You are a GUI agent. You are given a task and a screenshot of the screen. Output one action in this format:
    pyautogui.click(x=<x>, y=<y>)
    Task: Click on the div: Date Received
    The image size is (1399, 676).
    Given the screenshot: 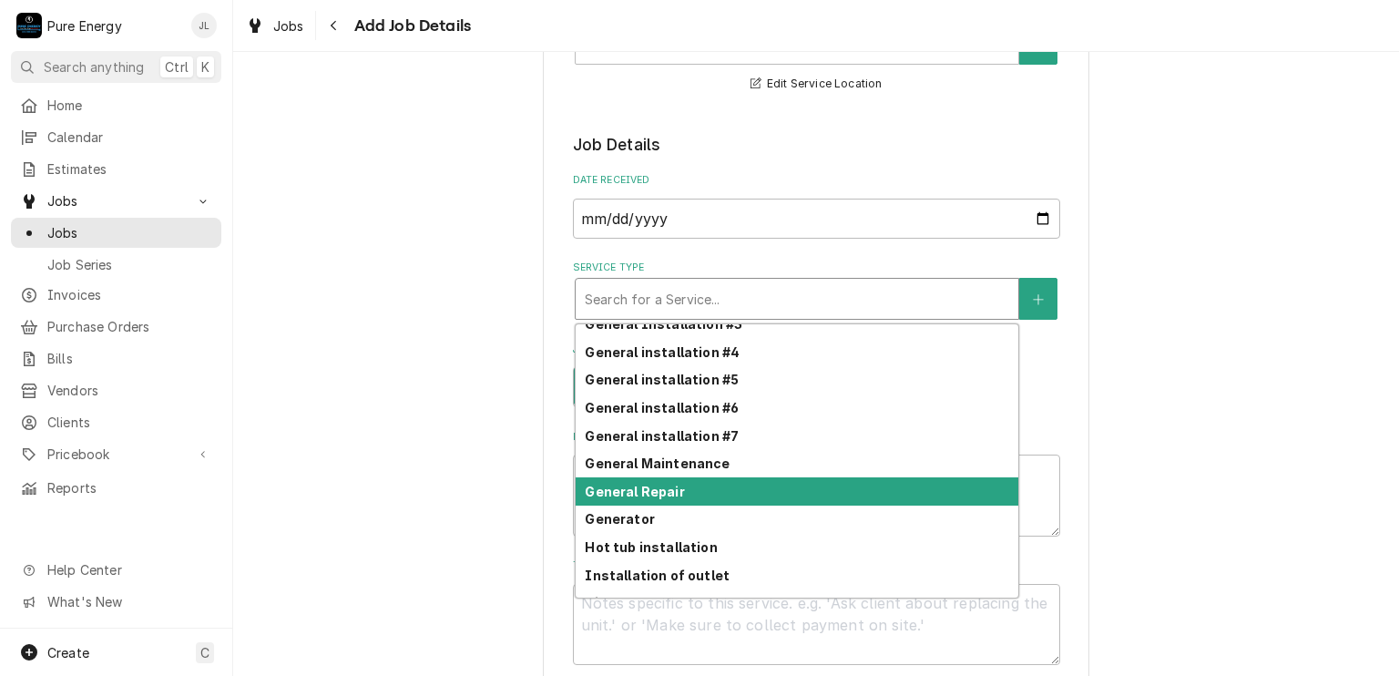 What is the action you would take?
    pyautogui.click(x=816, y=205)
    